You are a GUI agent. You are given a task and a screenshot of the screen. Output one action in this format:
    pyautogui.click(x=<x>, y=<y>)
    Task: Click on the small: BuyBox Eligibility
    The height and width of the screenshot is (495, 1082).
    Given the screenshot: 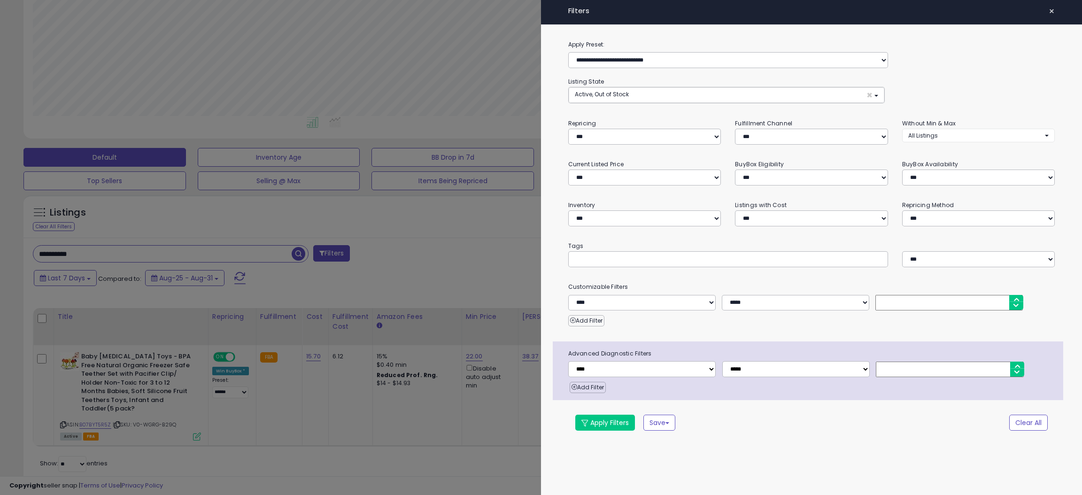 What is the action you would take?
    pyautogui.click(x=760, y=164)
    